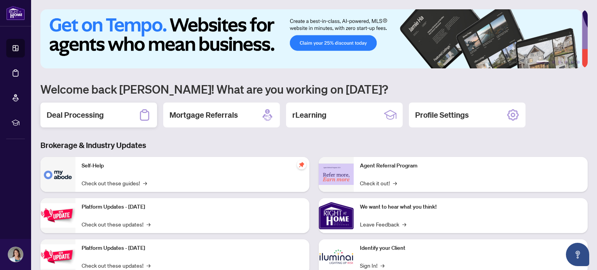 The image size is (597, 270). What do you see at coordinates (58, 175) in the screenshot?
I see `img: Self-Help` at bounding box center [58, 175].